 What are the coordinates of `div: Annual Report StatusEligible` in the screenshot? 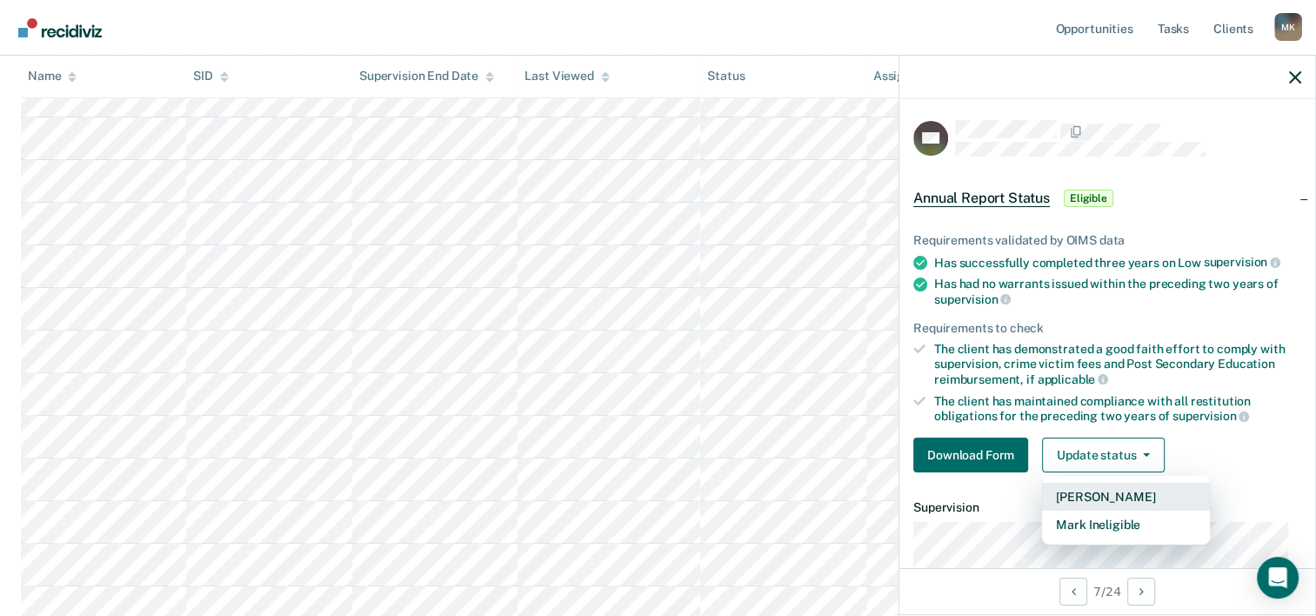 It's located at (1107, 198).